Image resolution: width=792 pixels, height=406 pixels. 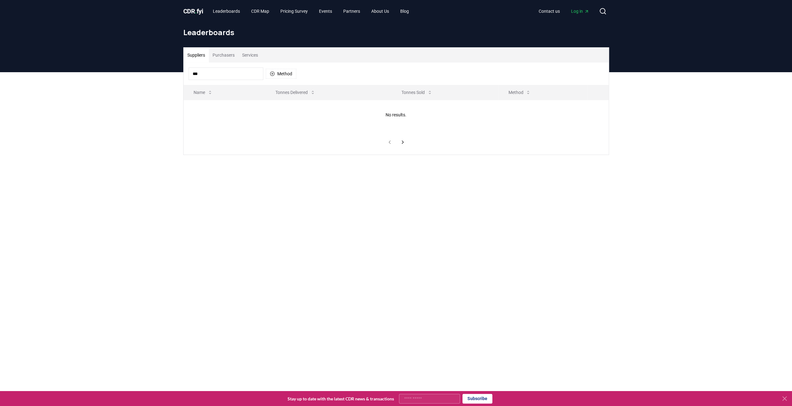 I want to click on td: No results., so click(x=396, y=115).